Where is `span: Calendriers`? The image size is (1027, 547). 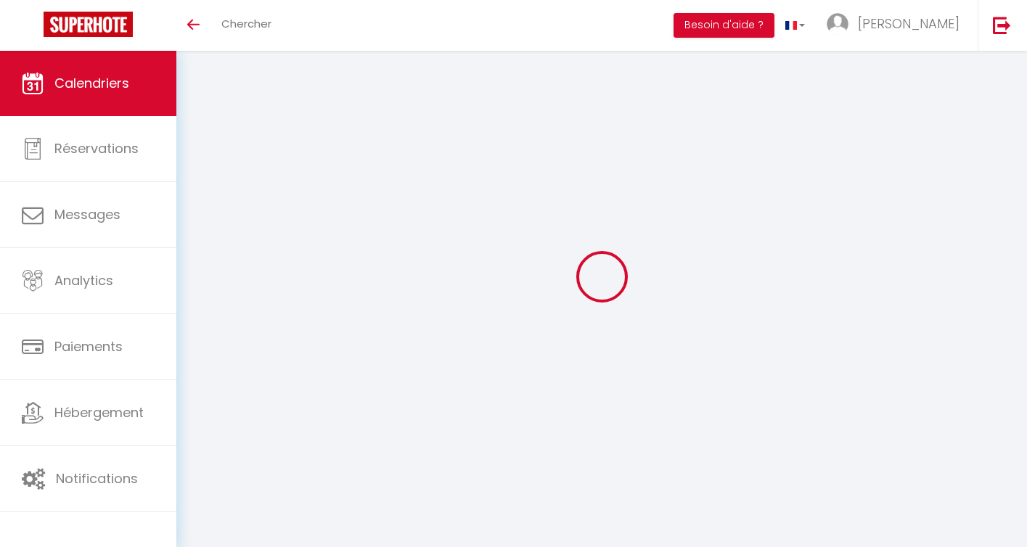
span: Calendriers is located at coordinates (91, 83).